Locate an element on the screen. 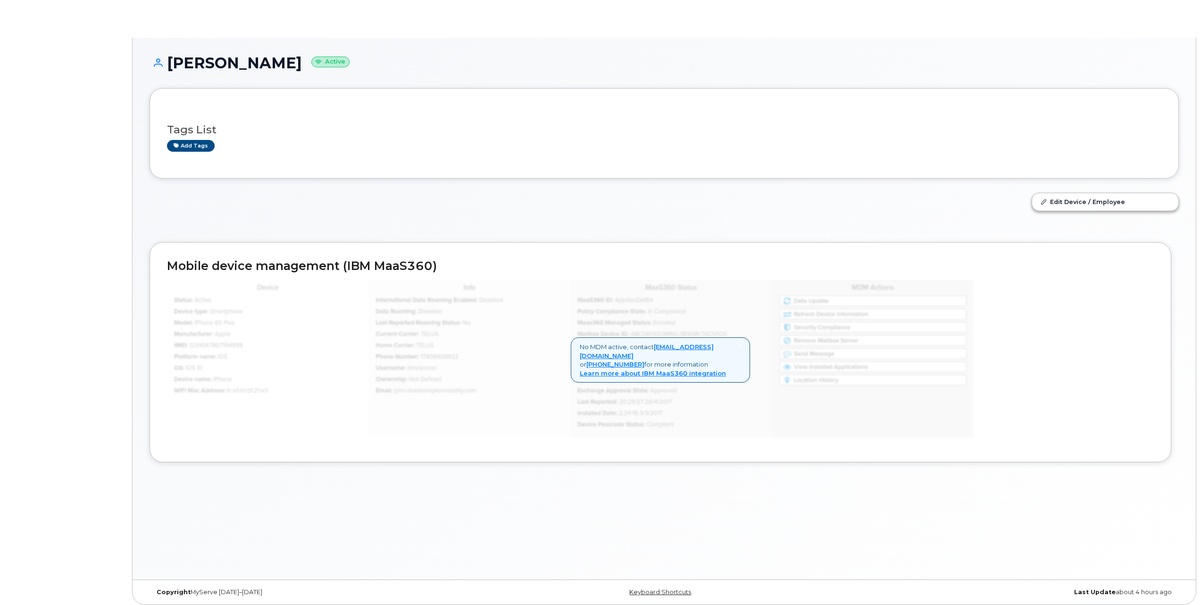 This screenshot has height=605, width=1201. img: mdm_maas360_data_lg-147edf4ce5891b6e296acbe60ee4acd306360f73f278574cfef86ac192ea0250.jpg is located at coordinates (570, 359).